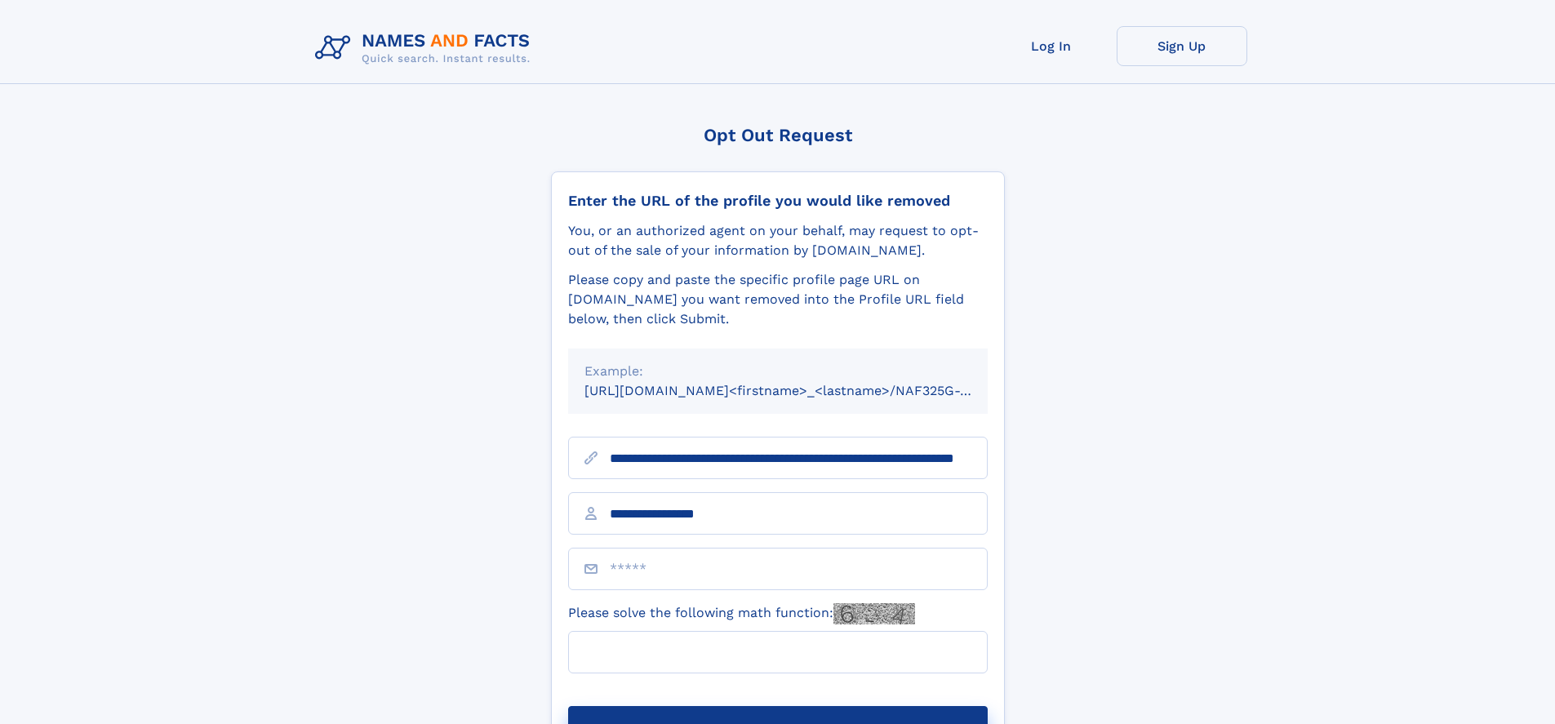  I want to click on a: Log In, so click(1051, 46).